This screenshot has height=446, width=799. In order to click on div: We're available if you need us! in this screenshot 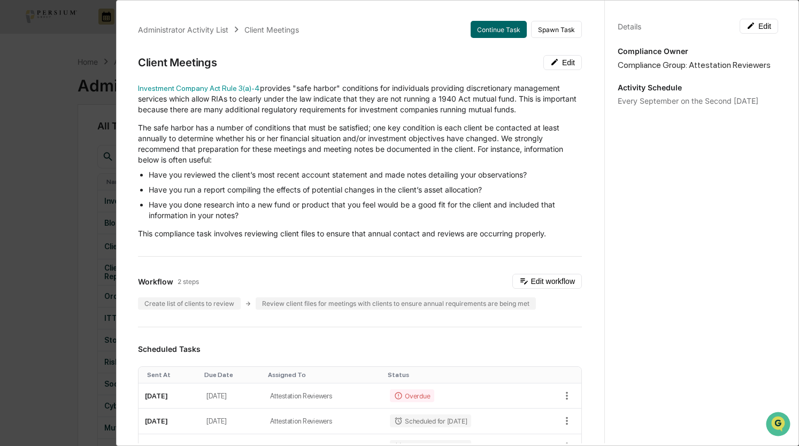, I will do `click(86, 96)`.